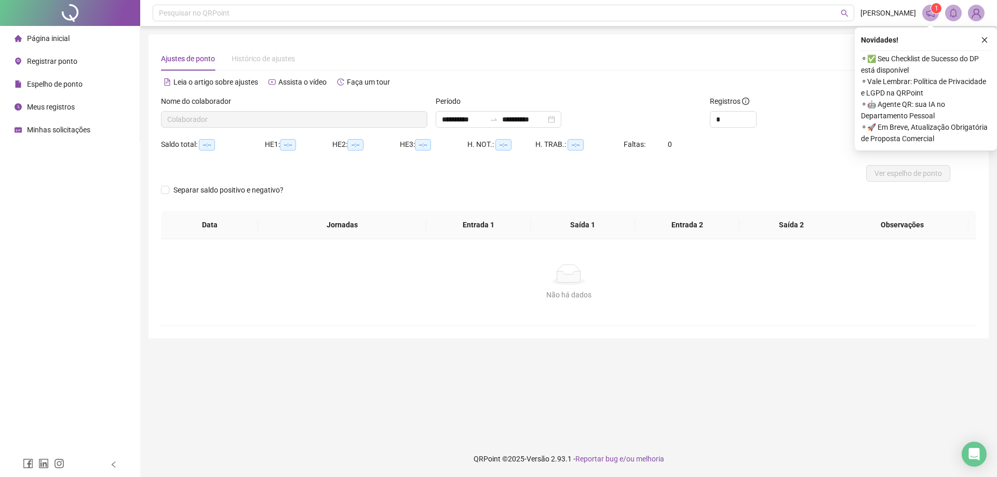 The width and height of the screenshot is (997, 477). What do you see at coordinates (28, 464) in the screenshot?
I see `span: facebook` at bounding box center [28, 464].